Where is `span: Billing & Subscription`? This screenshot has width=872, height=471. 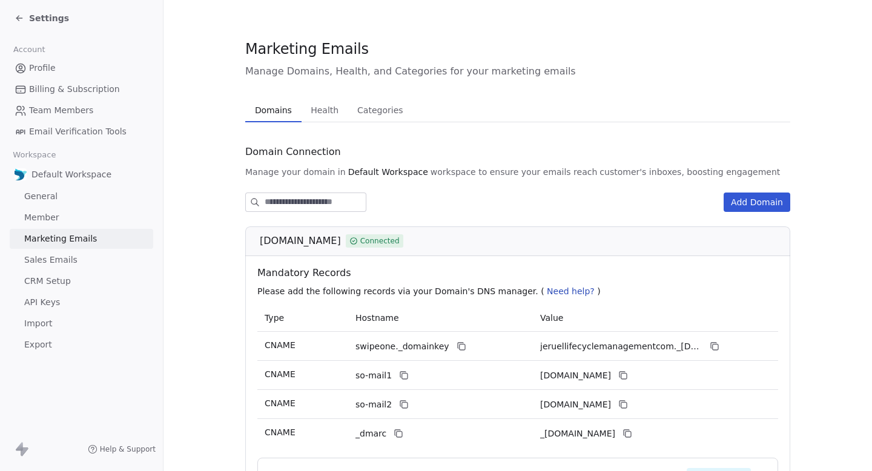
span: Billing & Subscription is located at coordinates (74, 89).